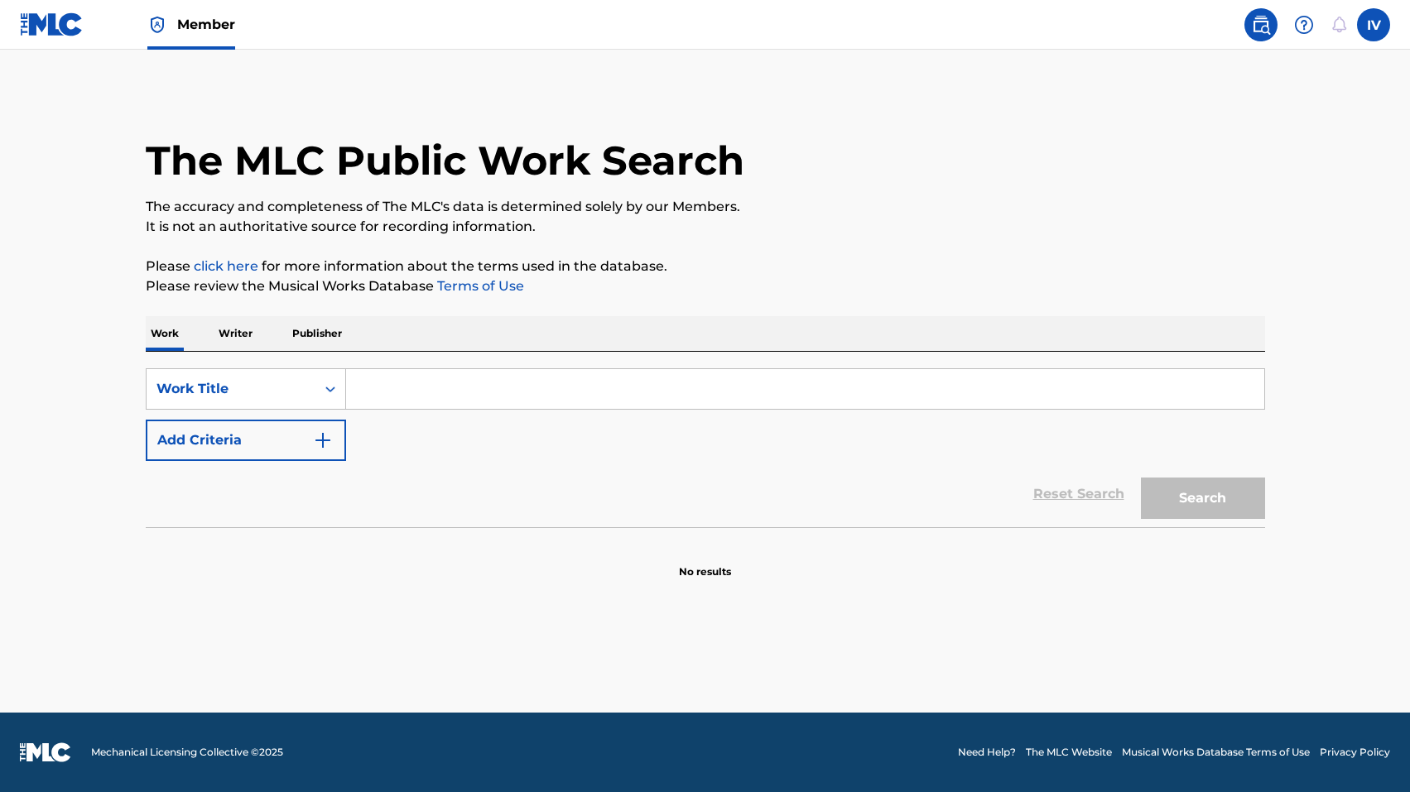 The height and width of the screenshot is (792, 1410). Describe the element at coordinates (226, 266) in the screenshot. I see `a: click here` at that location.